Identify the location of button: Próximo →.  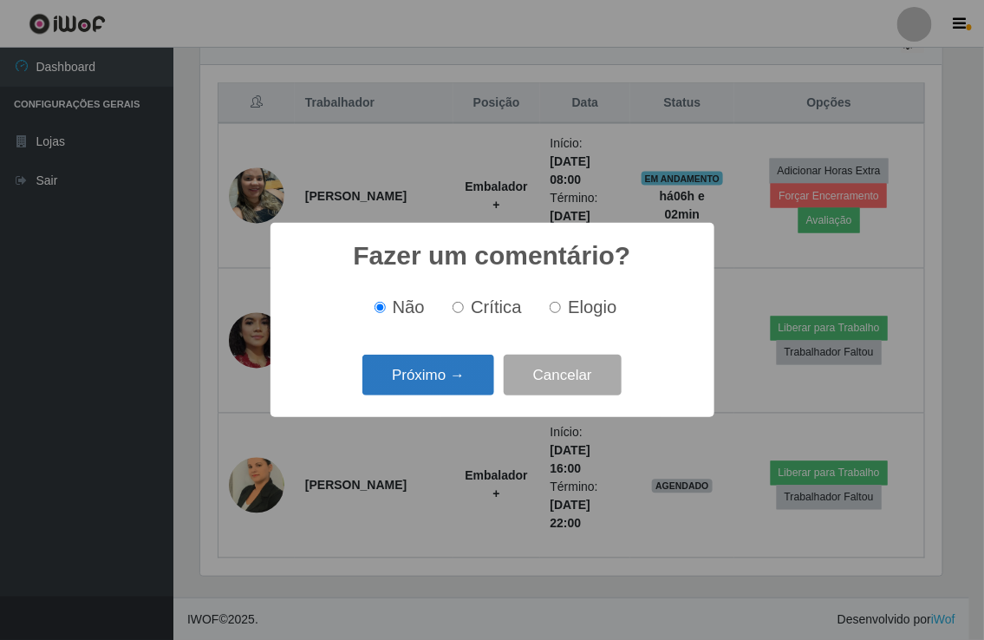
(428, 375).